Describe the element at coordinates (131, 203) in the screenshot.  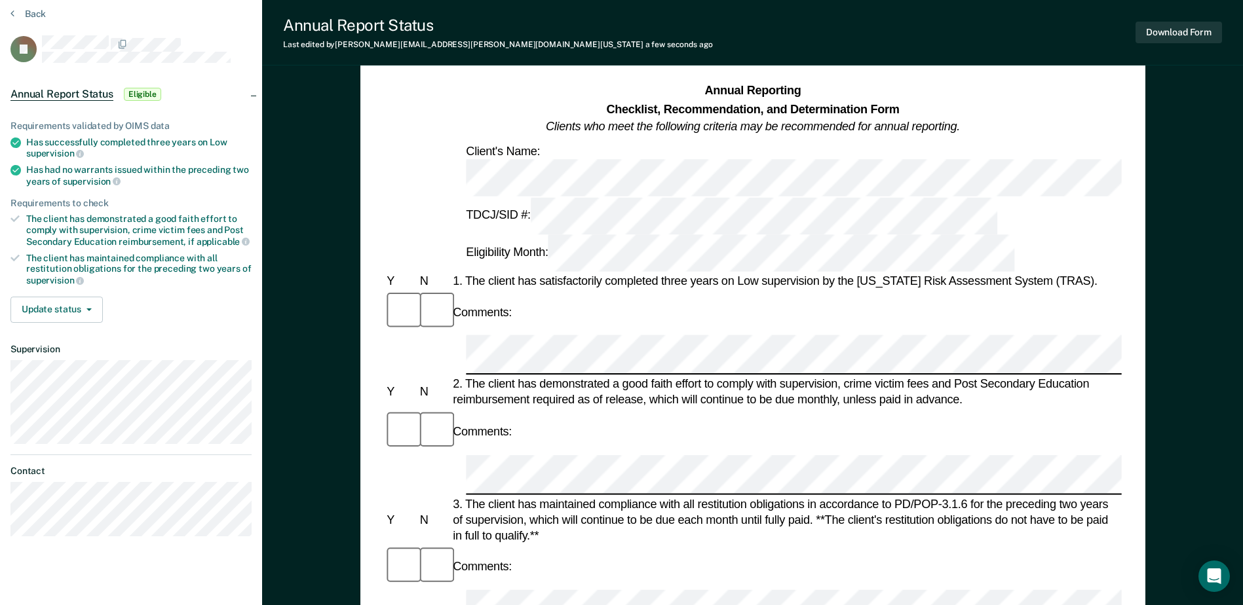
I see `div: Requirements to check` at that location.